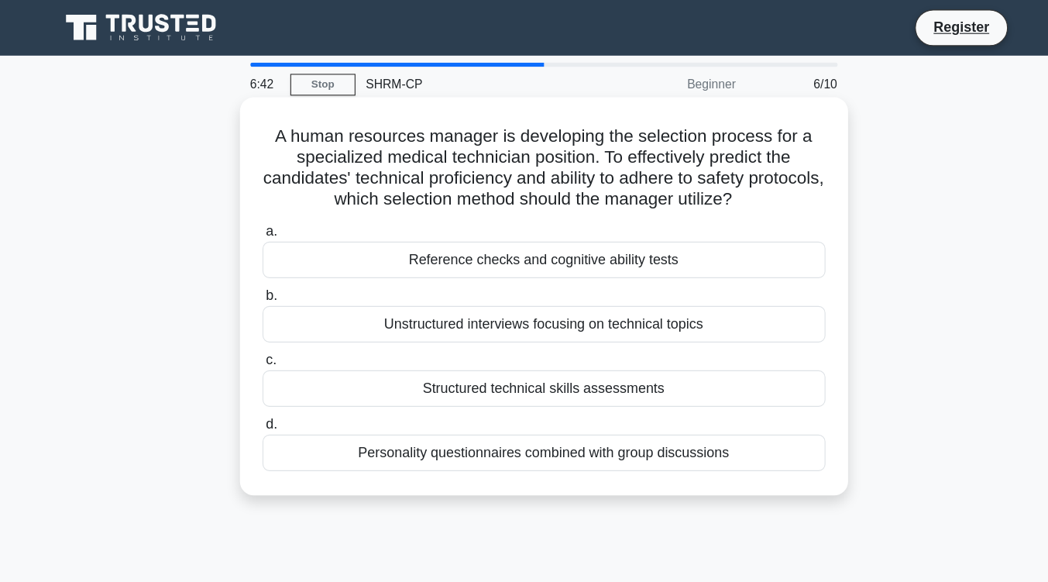 The height and width of the screenshot is (582, 1048). What do you see at coordinates (524, 149) in the screenshot?
I see `h5: A human resources manager is developing the selection process for a specialized medical technicia...` at bounding box center [524, 149].